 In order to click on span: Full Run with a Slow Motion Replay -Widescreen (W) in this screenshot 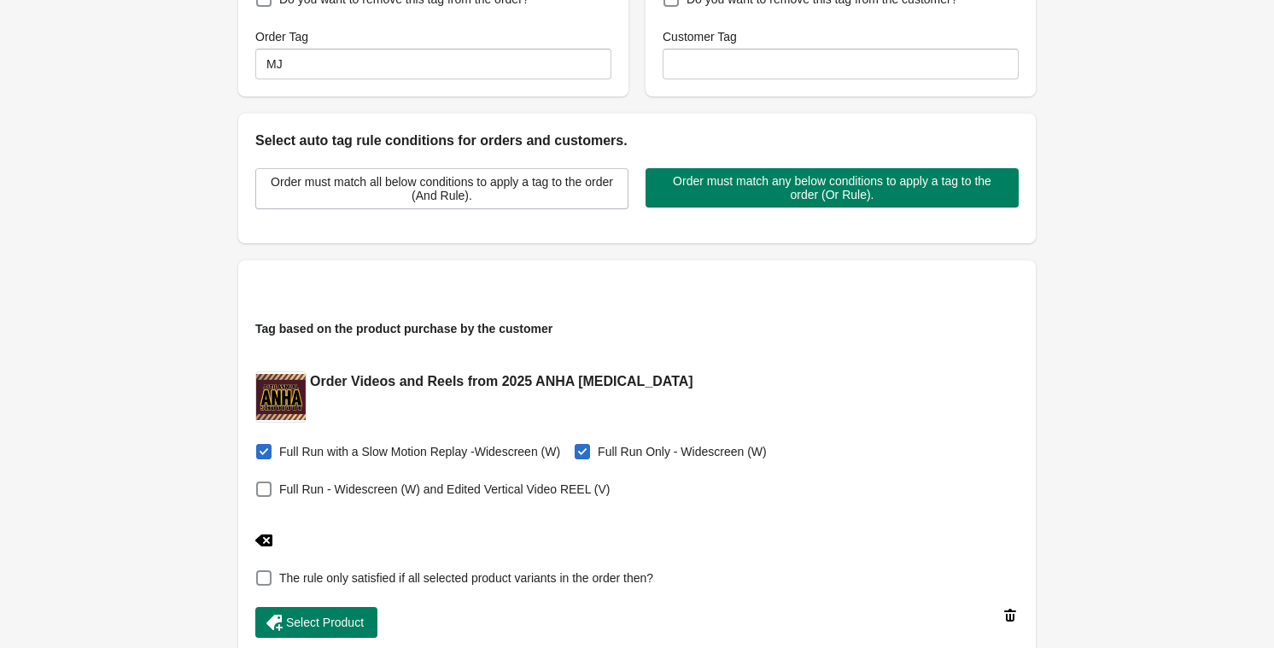, I will do `click(419, 452)`.